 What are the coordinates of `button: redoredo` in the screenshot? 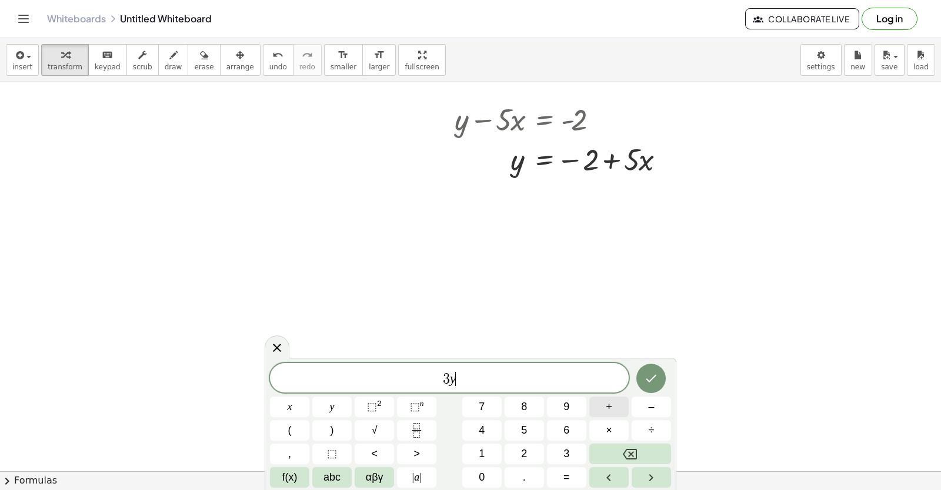 It's located at (307, 60).